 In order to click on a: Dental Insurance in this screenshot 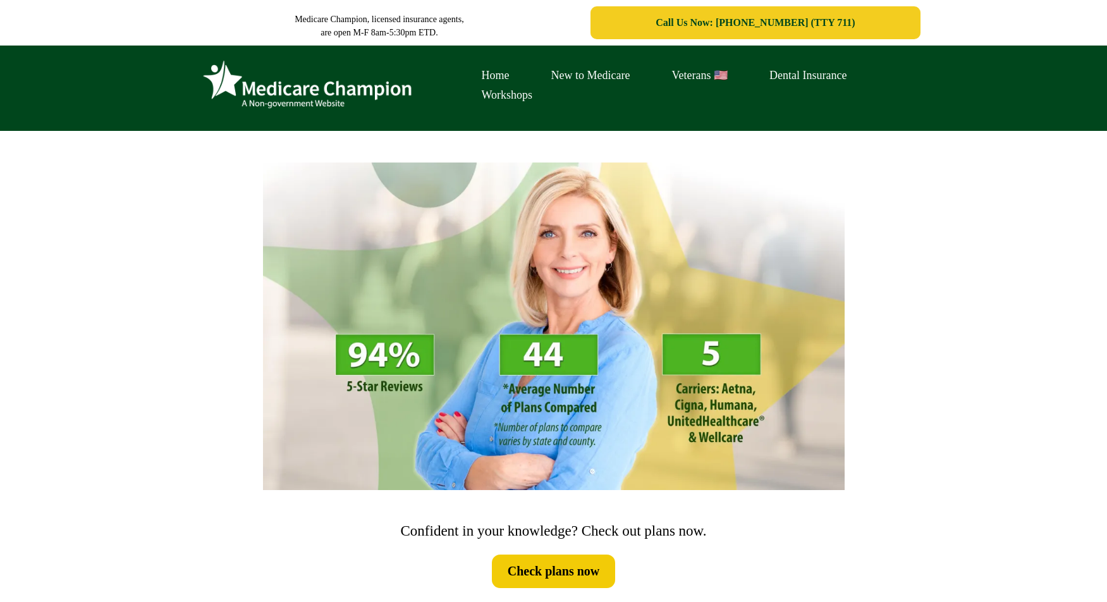, I will do `click(808, 75)`.